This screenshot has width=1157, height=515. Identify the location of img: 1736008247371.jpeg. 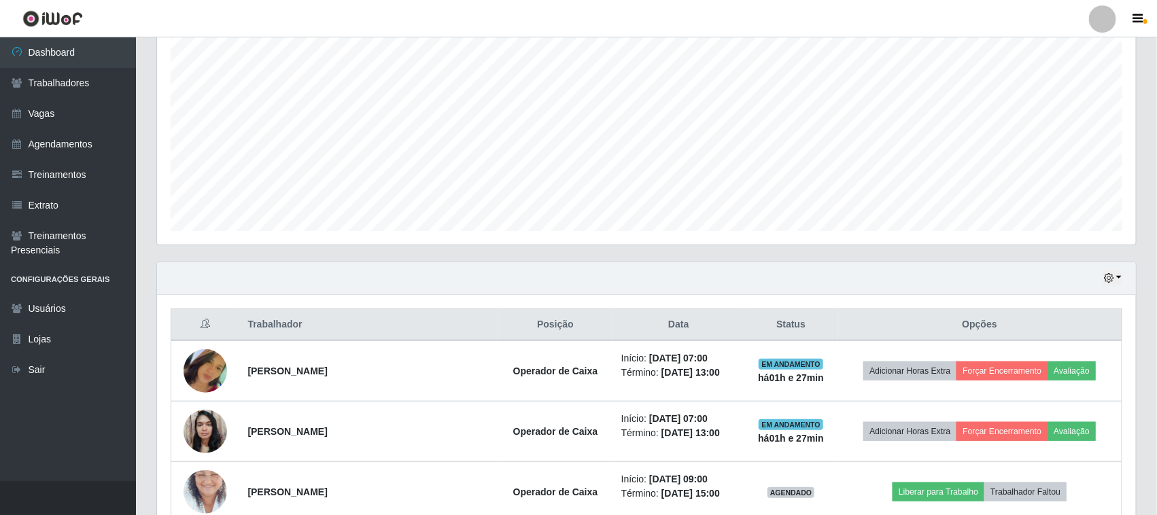
(205, 431).